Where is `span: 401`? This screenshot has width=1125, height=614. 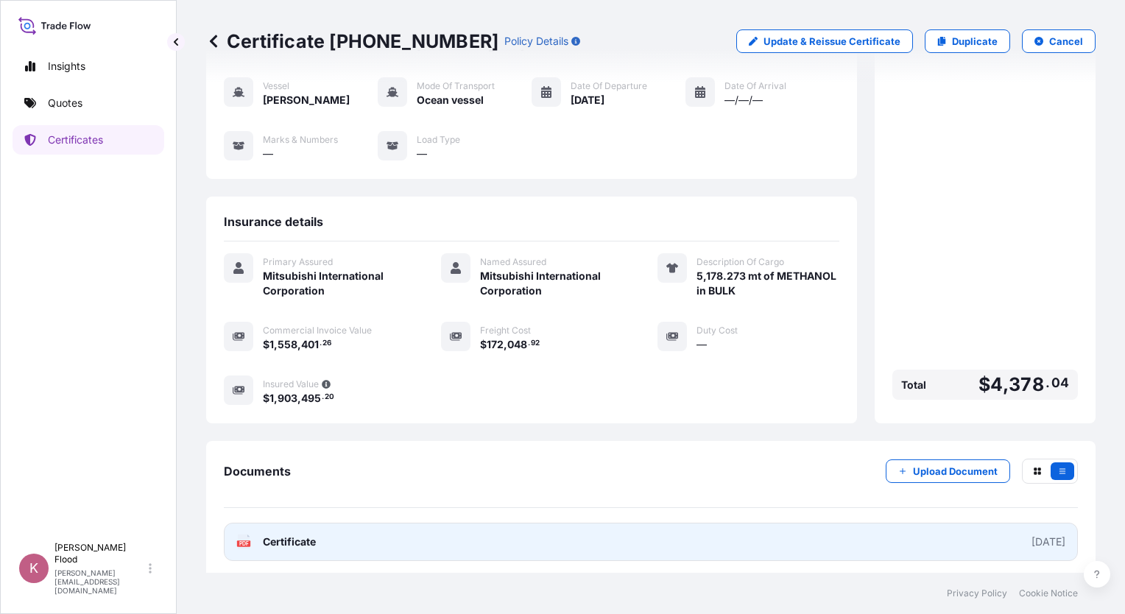 span: 401 is located at coordinates (310, 344).